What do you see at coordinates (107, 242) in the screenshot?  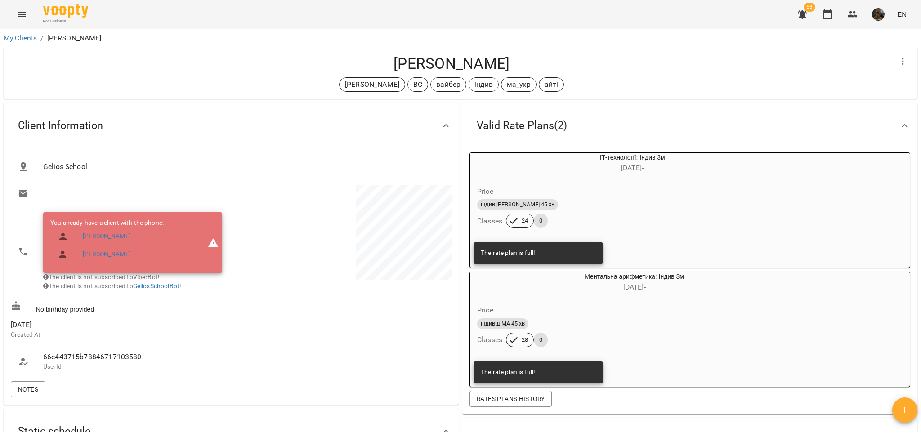 I see `ul: You already have a client with the phone:` at bounding box center [107, 242].